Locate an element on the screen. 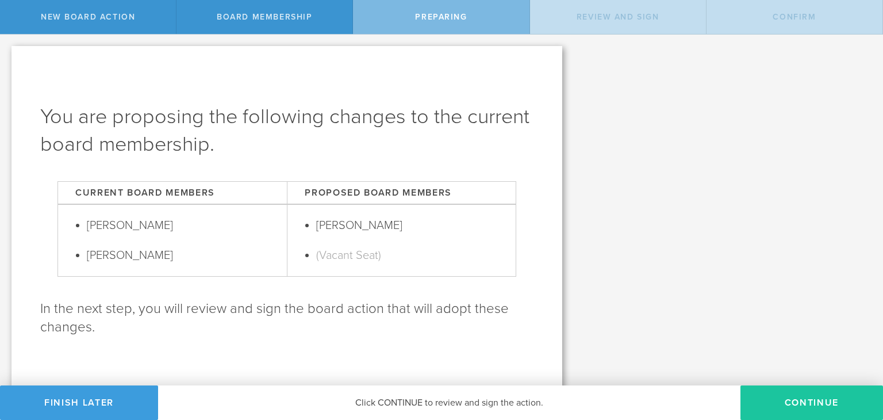 This screenshot has width=883, height=420. span: New Board Action is located at coordinates (88, 17).